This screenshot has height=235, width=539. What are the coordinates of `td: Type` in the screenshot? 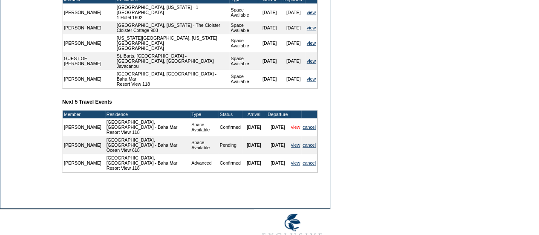 It's located at (204, 114).